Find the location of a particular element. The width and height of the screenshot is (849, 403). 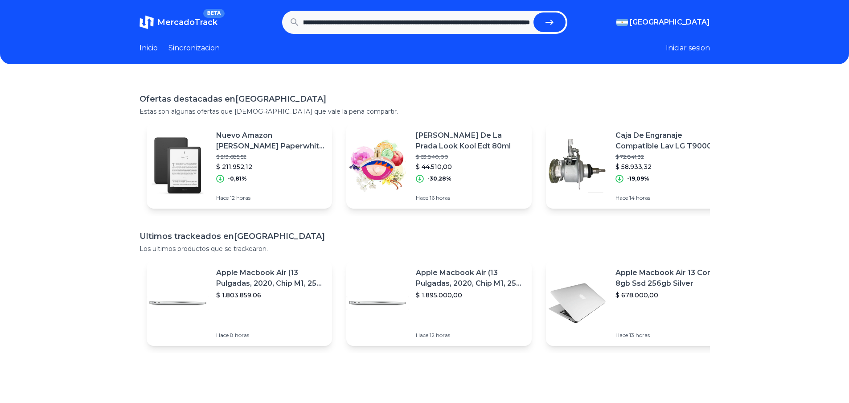

p: Caja De Engranaje Compatible Lav LG T9000 T9010 T1201 Po12cm is located at coordinates (670, 141).